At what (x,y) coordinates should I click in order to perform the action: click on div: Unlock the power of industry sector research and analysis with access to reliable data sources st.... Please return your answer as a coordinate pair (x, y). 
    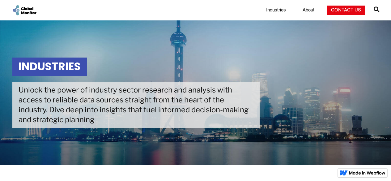
    Looking at the image, I should click on (136, 105).